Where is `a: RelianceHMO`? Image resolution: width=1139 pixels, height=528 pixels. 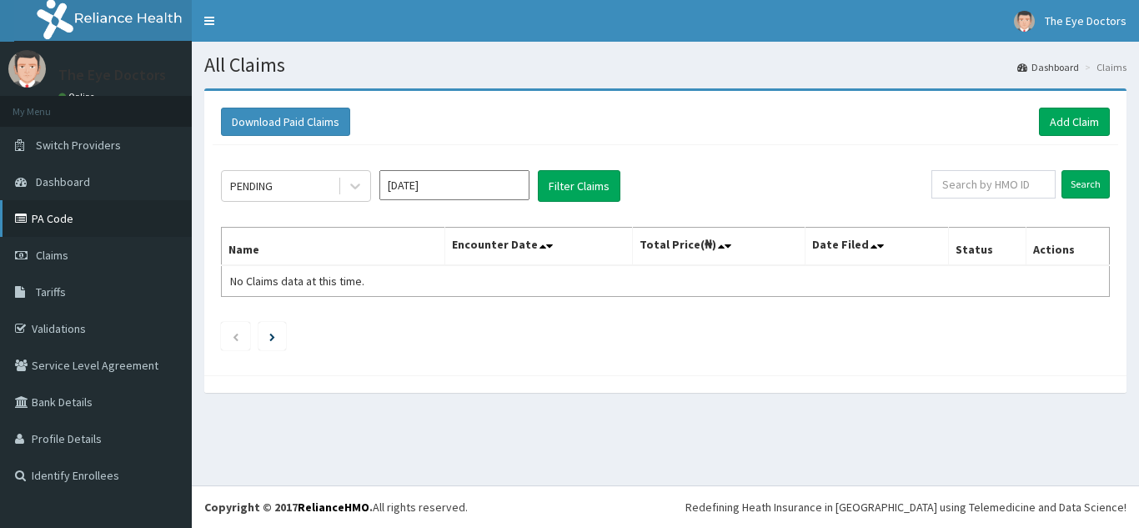
a: RelianceHMO is located at coordinates (334, 507).